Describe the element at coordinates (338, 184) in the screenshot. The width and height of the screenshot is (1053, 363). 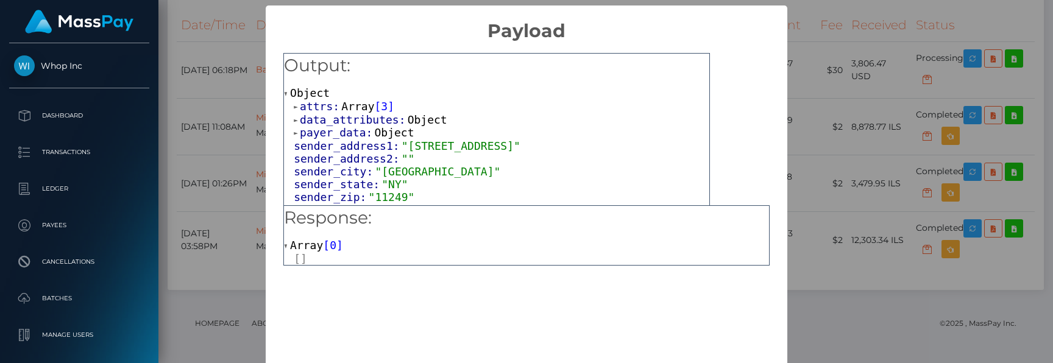
I see `span: sender_state:` at that location.